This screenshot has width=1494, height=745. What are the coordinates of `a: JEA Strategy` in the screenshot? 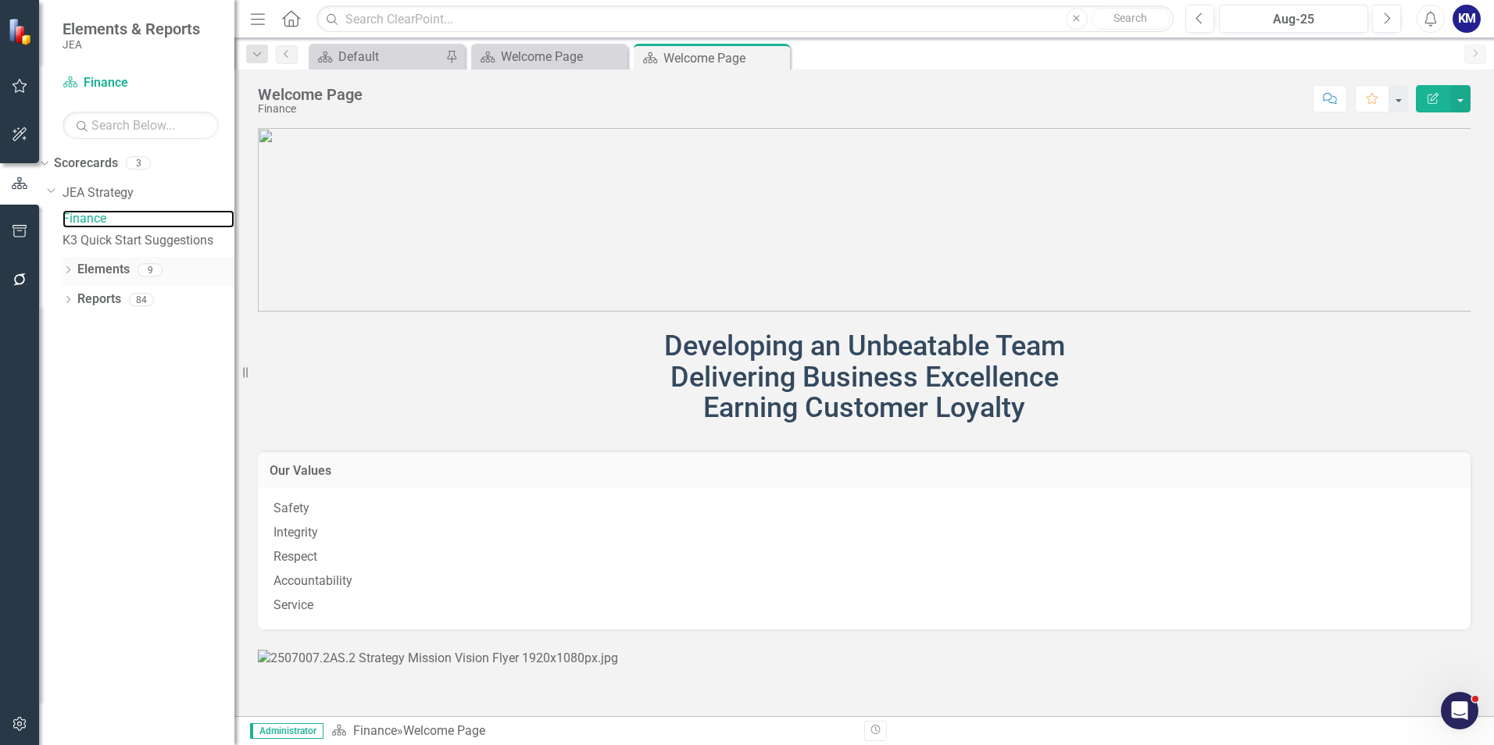 It's located at (148, 193).